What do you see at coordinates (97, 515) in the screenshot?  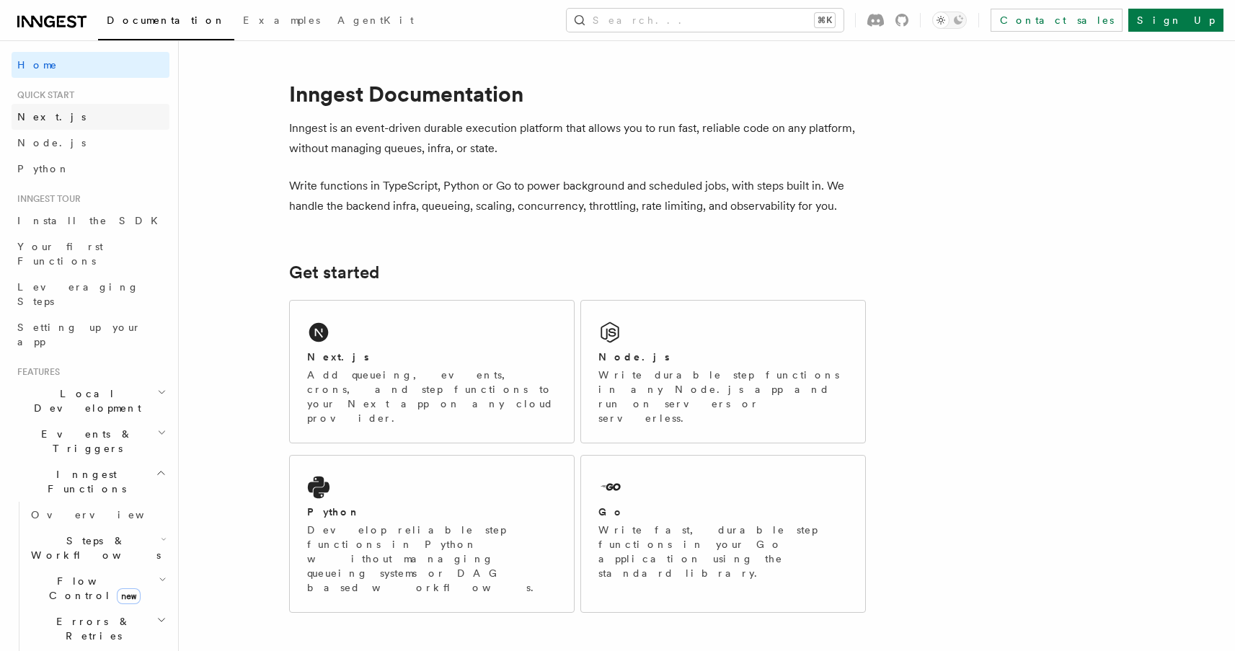 I see `a: Overview` at bounding box center [97, 515].